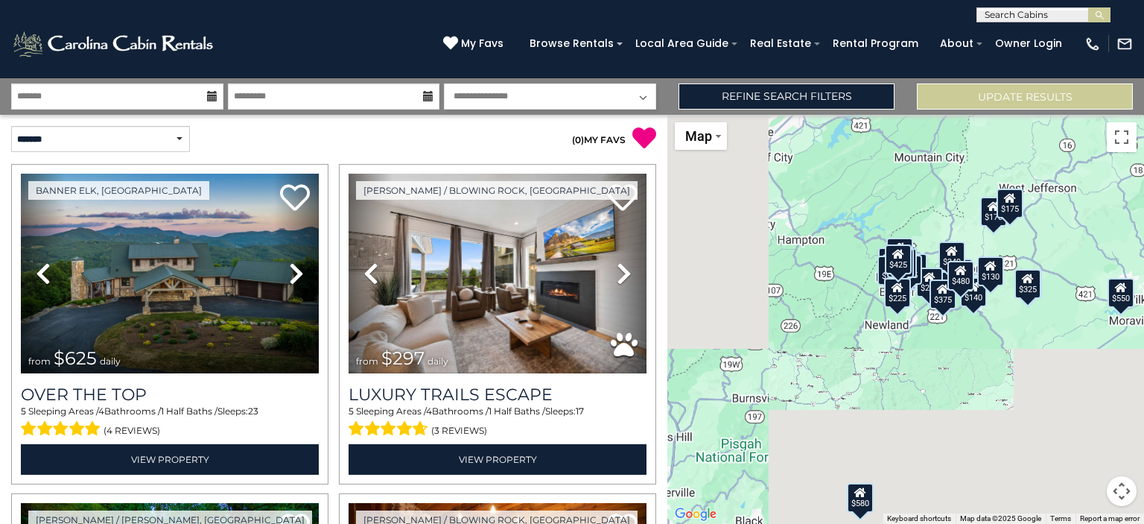  What do you see at coordinates (781, 43) in the screenshot?
I see `a: Real Estate` at bounding box center [781, 43].